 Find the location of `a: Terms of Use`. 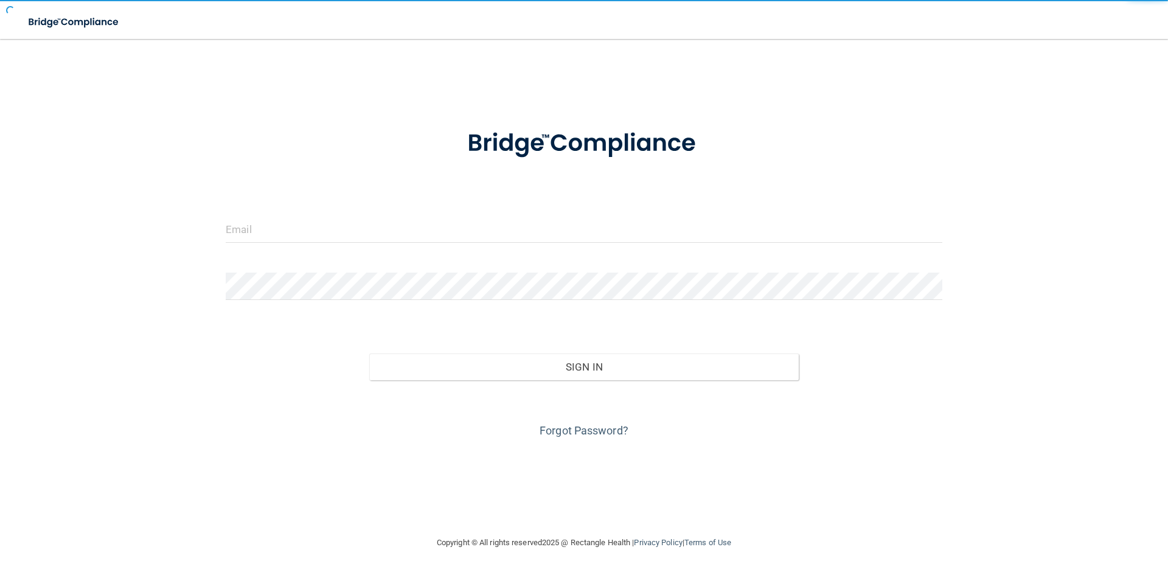

a: Terms of Use is located at coordinates (707, 542).